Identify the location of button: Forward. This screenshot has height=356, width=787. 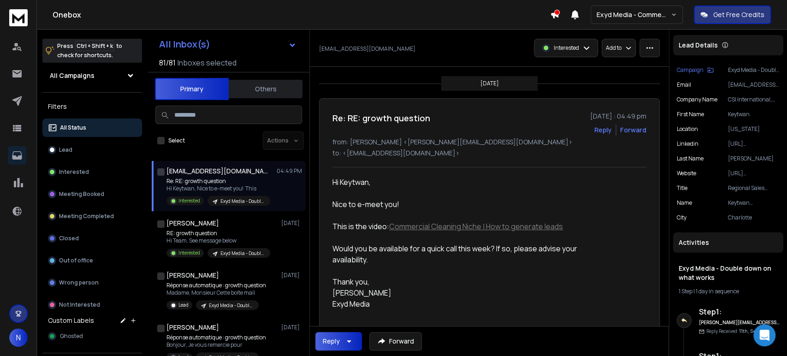
(396, 341).